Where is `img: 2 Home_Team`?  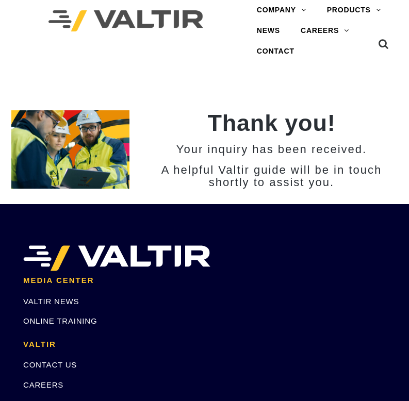
img: 2 Home_Team is located at coordinates (71, 150).